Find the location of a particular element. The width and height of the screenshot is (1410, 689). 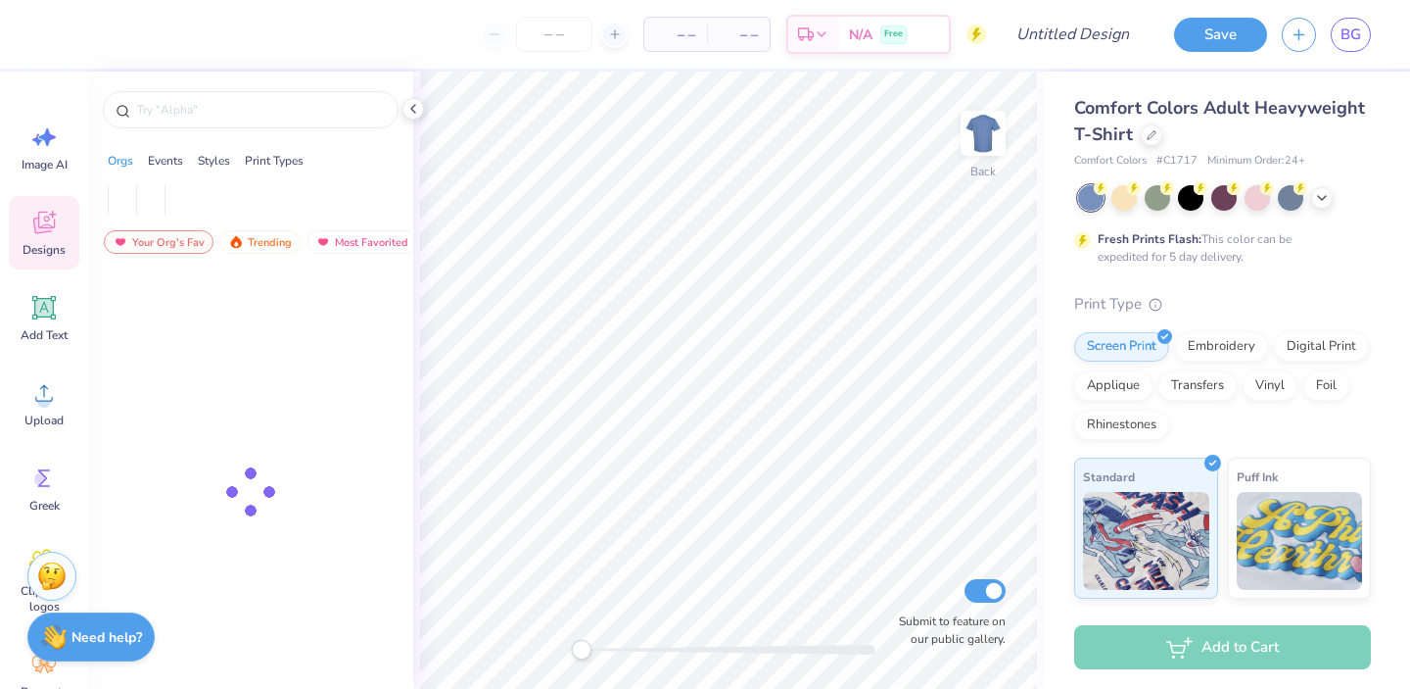

button: Save is located at coordinates (1220, 34).